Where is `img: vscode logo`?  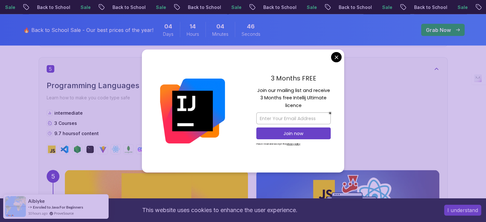 img: vscode logo is located at coordinates (65, 150).